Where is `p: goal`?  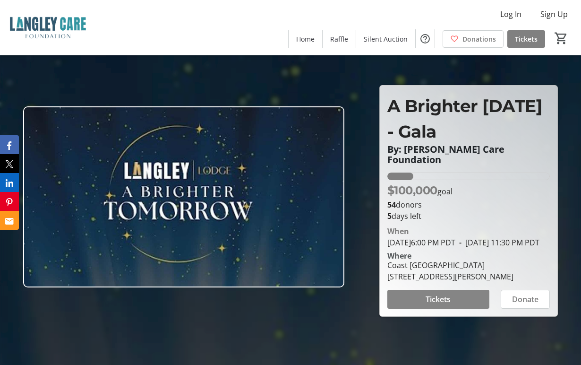 p: goal is located at coordinates (420, 190).